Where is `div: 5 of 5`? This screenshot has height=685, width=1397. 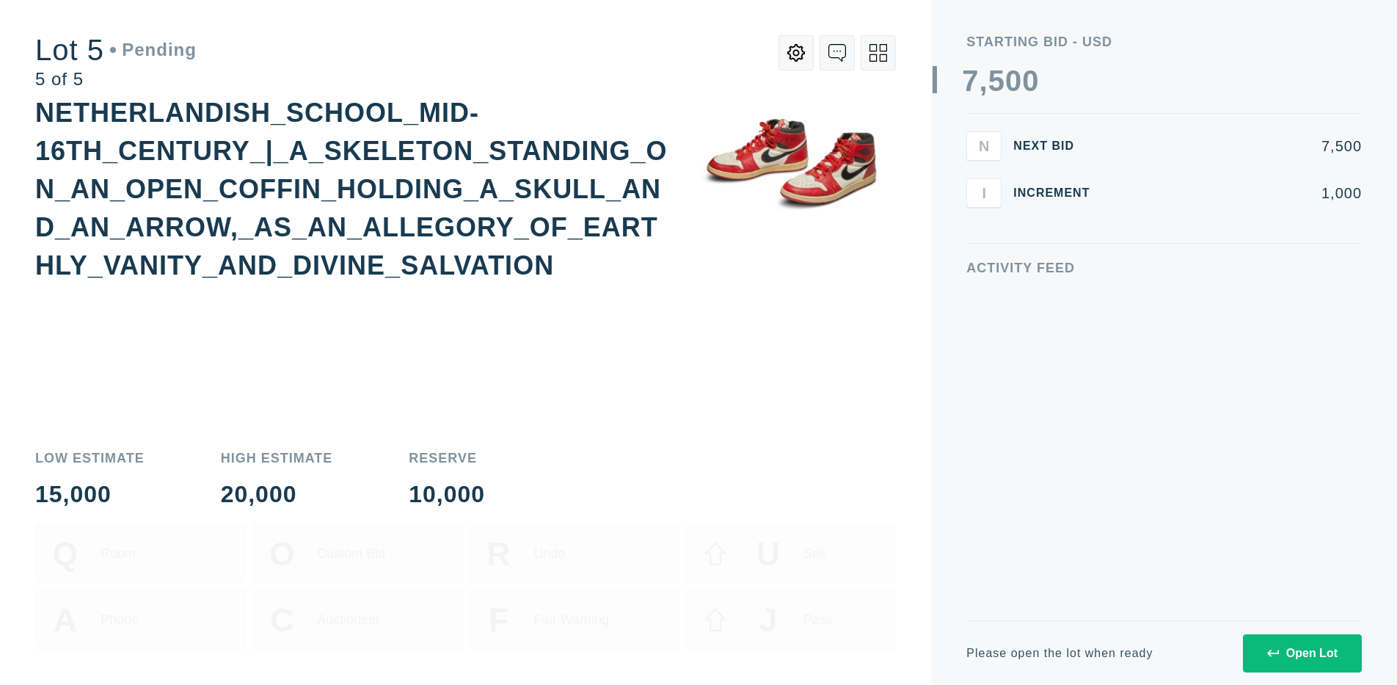 div: 5 of 5 is located at coordinates (116, 79).